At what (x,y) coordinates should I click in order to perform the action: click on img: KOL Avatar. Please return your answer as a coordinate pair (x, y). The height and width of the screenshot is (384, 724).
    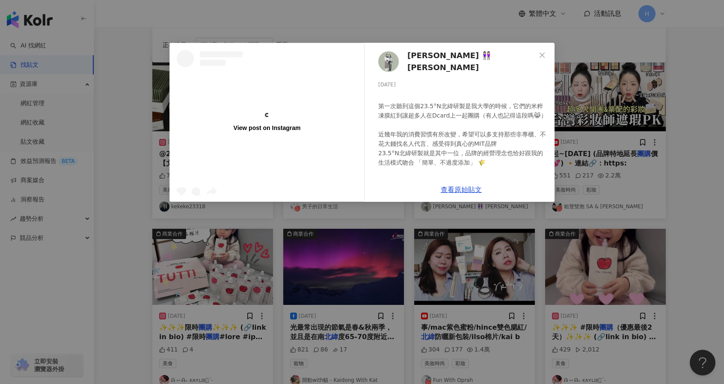
    Looking at the image, I should click on (388, 62).